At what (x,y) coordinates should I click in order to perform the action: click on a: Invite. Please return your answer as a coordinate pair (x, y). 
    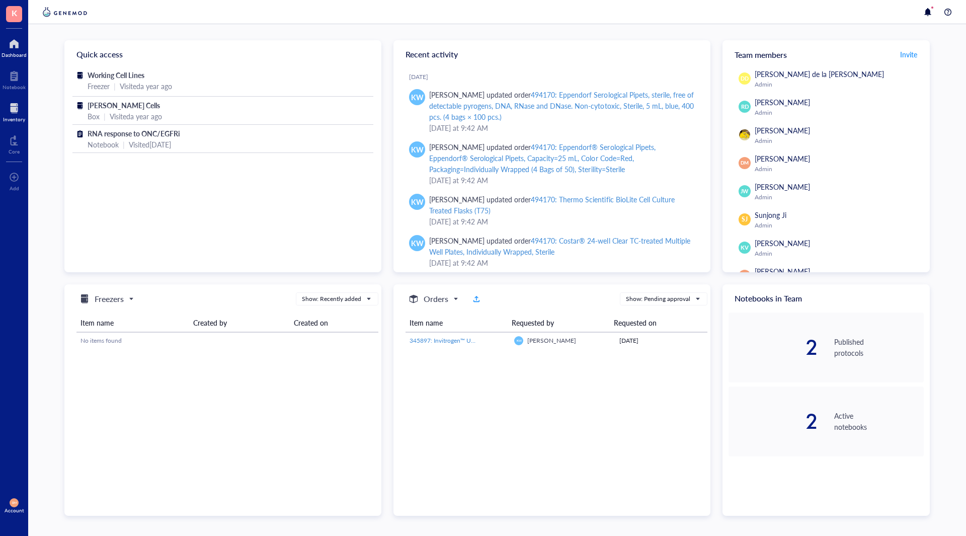
    Looking at the image, I should click on (909, 54).